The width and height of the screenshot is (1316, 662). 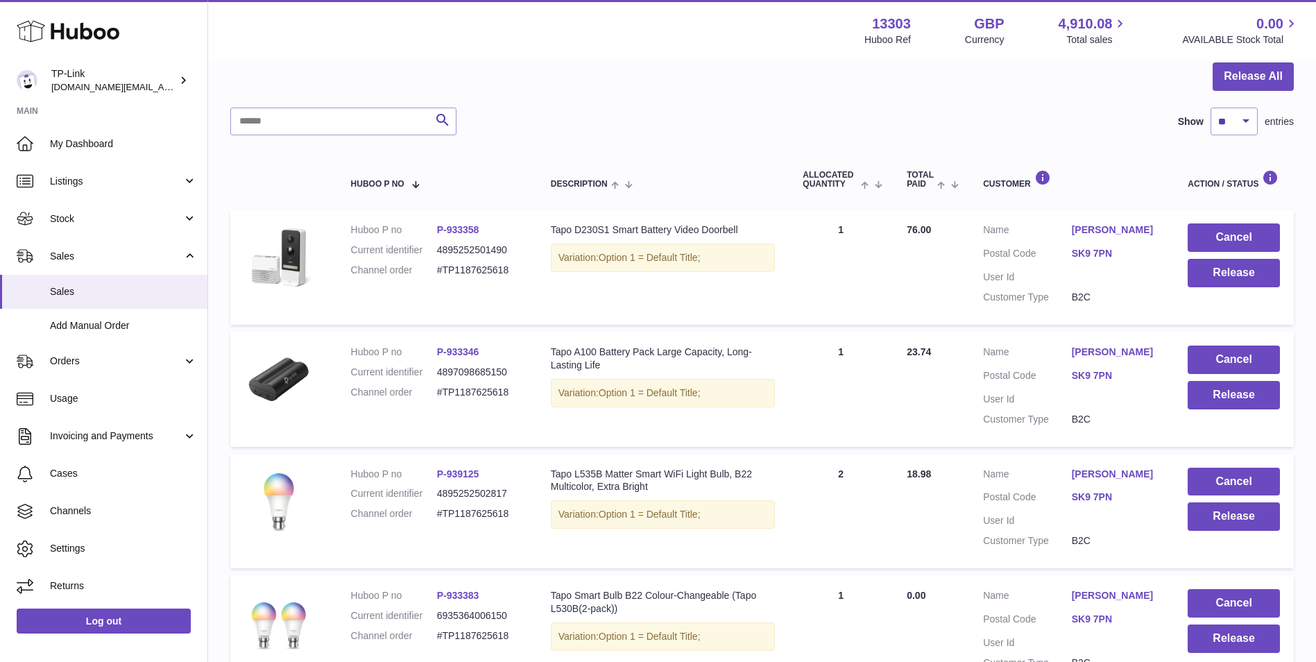 I want to click on span: Total sales, so click(x=1096, y=40).